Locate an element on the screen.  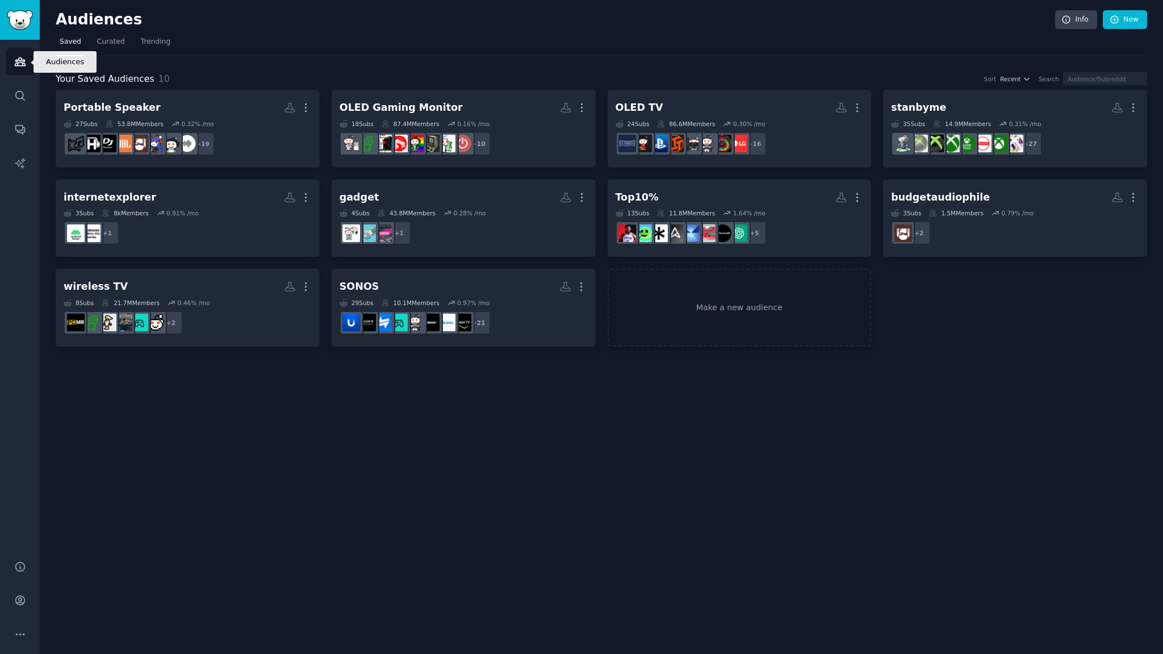
span: Your Saved Audiences is located at coordinates (105, 79).